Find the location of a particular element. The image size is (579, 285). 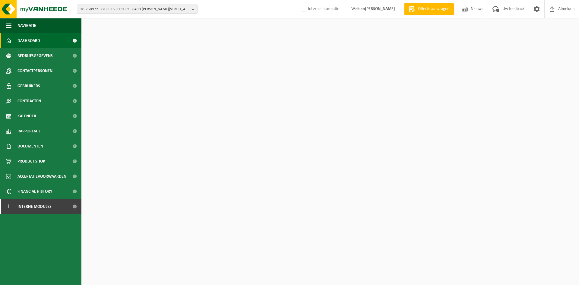

span: Financial History is located at coordinates (35, 192).